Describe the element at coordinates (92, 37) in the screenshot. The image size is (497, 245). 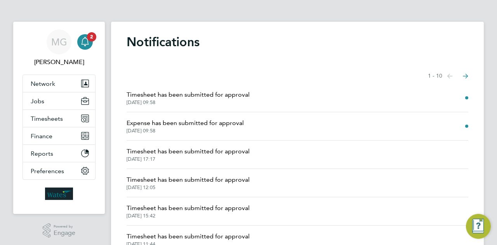
I see `span: 2` at that location.